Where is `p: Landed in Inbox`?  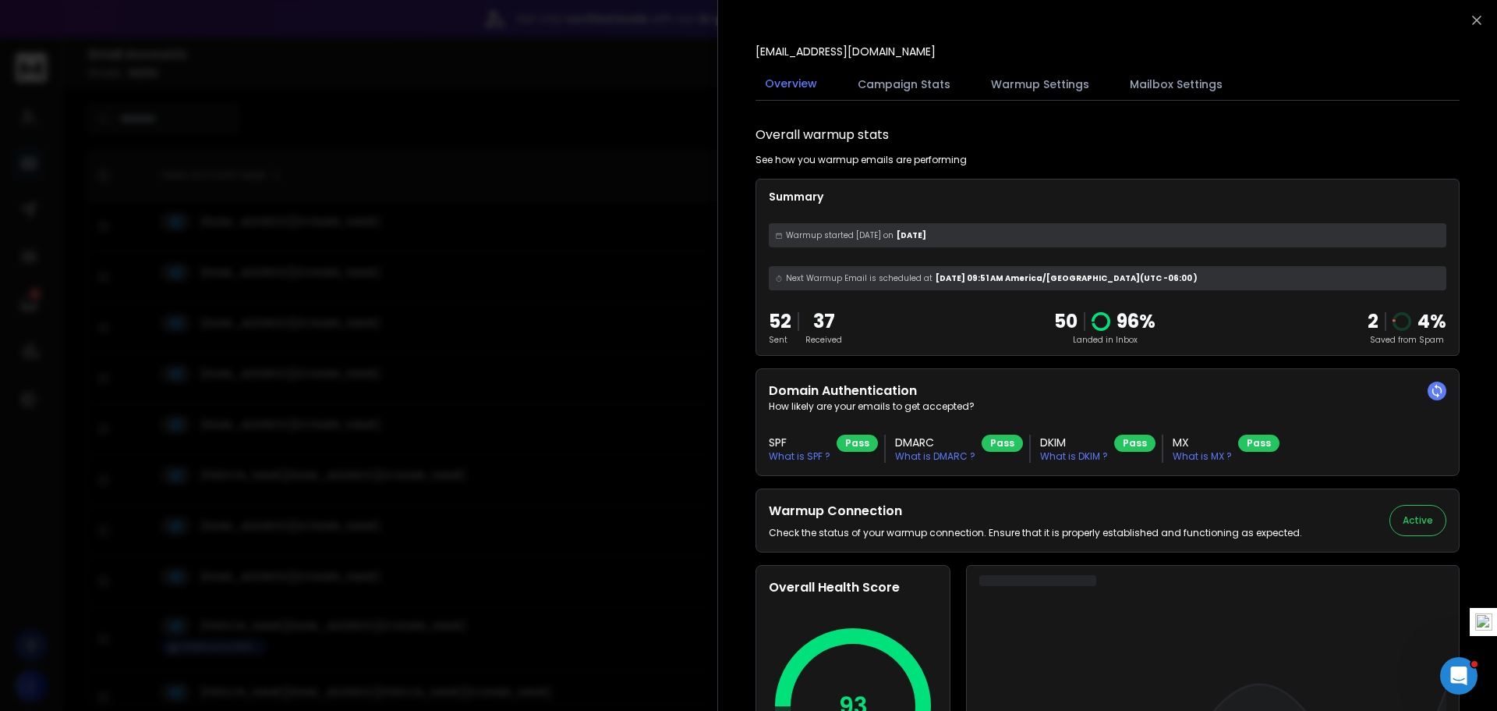
p: Landed in Inbox is located at coordinates (1105, 339).